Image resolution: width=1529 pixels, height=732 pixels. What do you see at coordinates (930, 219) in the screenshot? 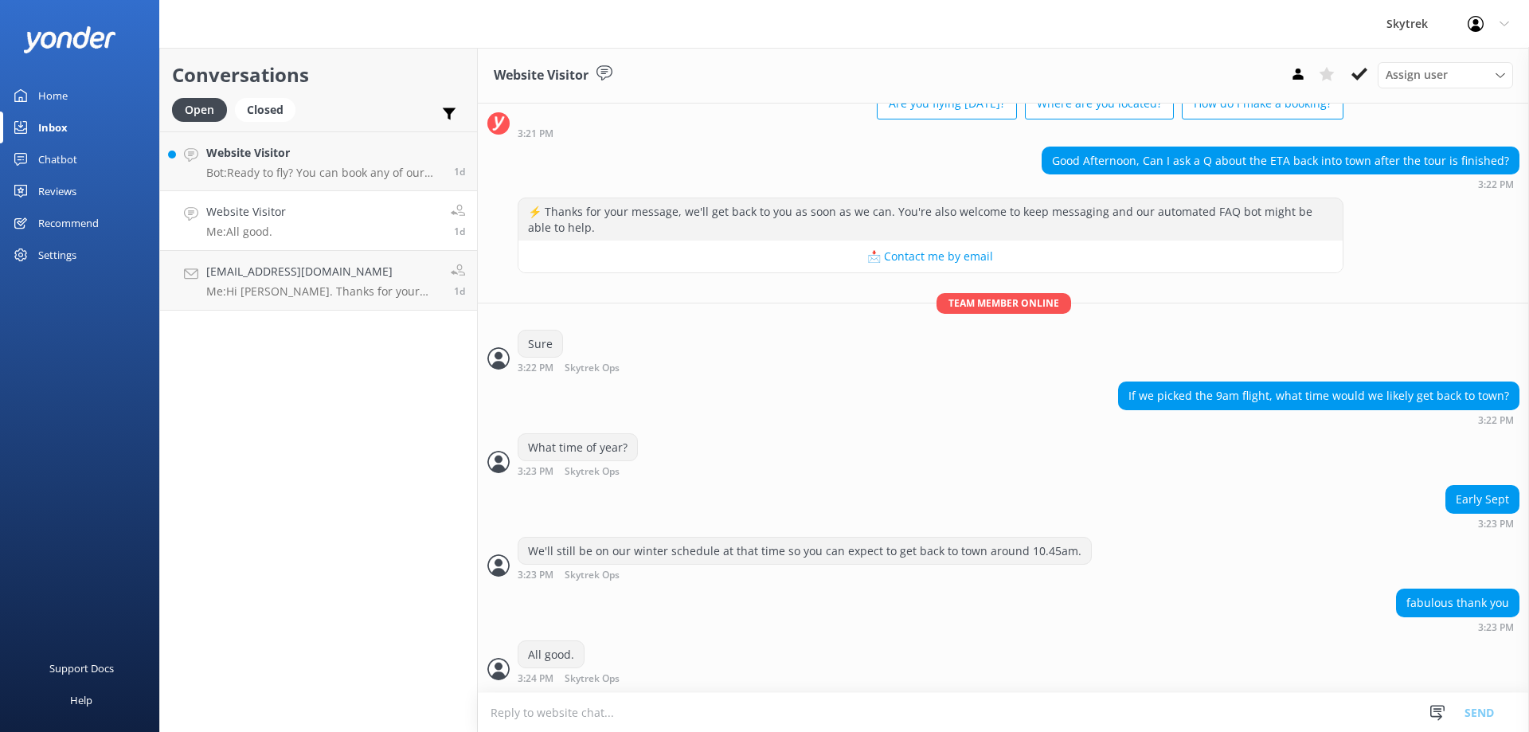
I see `div: ⚡ Thanks for your message, we'll get back to you as soon as we can. You're also welcome to keep m...` at bounding box center [930, 219].